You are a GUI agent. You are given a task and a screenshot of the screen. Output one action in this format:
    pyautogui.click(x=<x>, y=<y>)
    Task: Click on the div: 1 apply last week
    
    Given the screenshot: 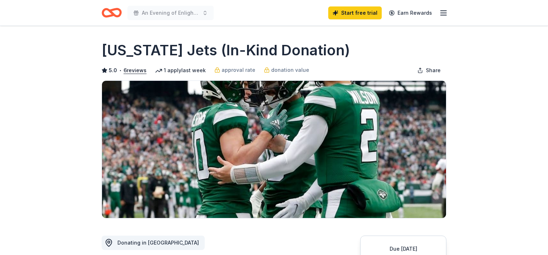 What is the action you would take?
    pyautogui.click(x=180, y=70)
    